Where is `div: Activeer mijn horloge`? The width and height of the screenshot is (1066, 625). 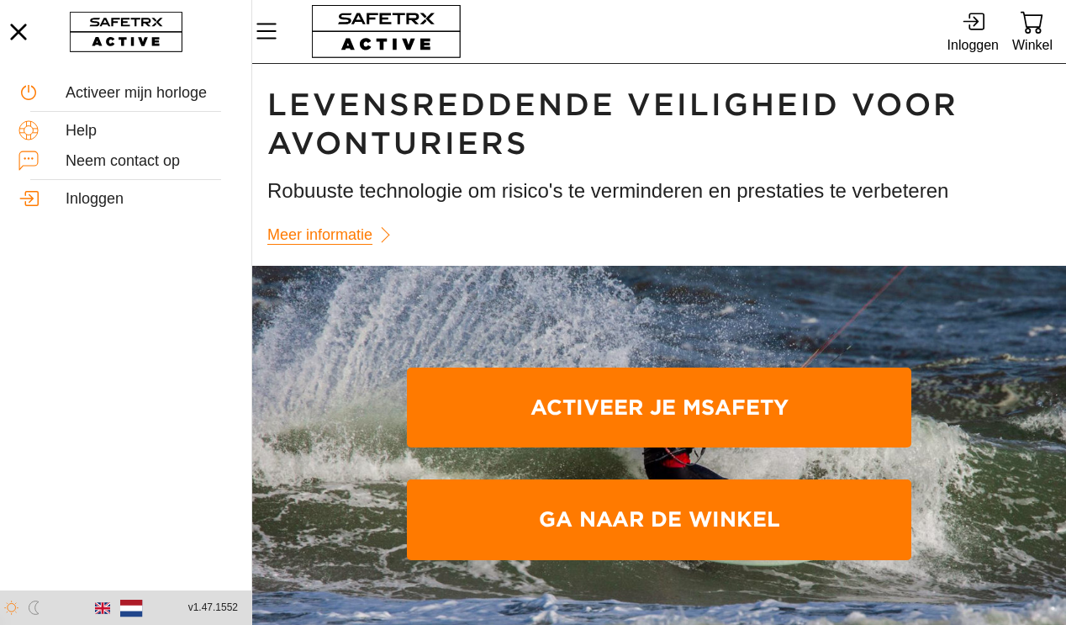 div: Activeer mijn horloge is located at coordinates (149, 93).